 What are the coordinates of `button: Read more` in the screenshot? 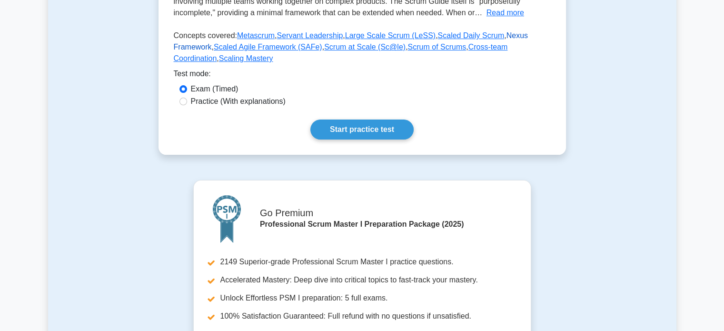 It's located at (505, 13).